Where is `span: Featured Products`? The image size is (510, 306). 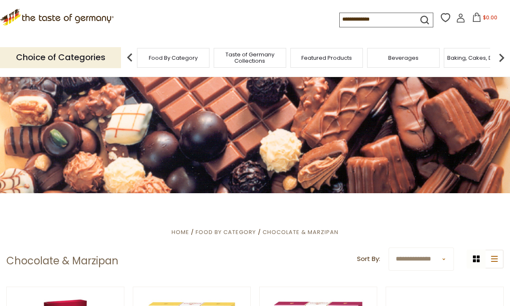
span: Featured Products is located at coordinates (326, 58).